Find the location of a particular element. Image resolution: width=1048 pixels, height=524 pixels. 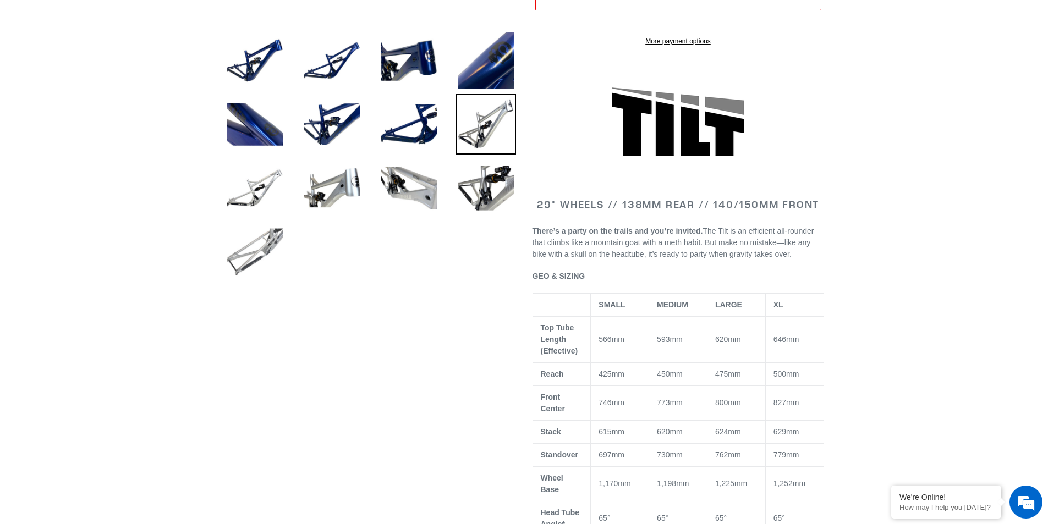

td: 697mm is located at coordinates (620, 455).